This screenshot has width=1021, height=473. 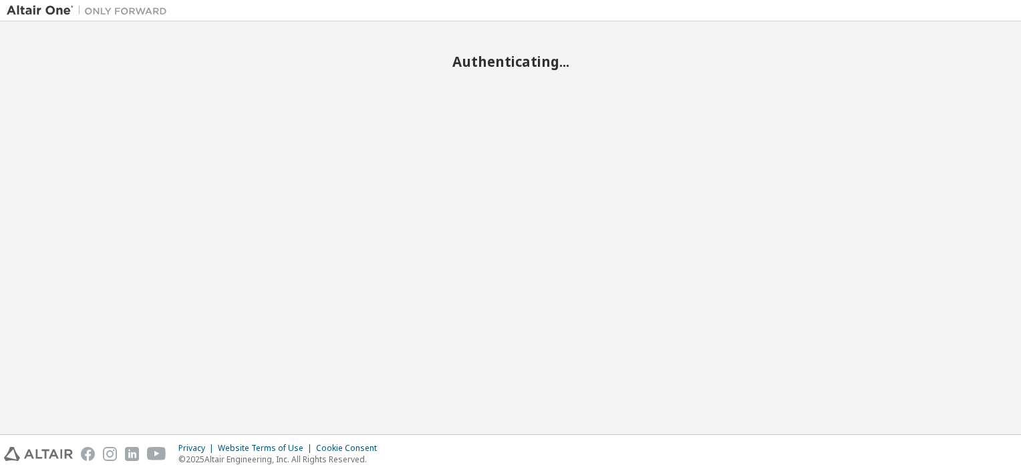 What do you see at coordinates (198, 448) in the screenshot?
I see `div: Privacy` at bounding box center [198, 448].